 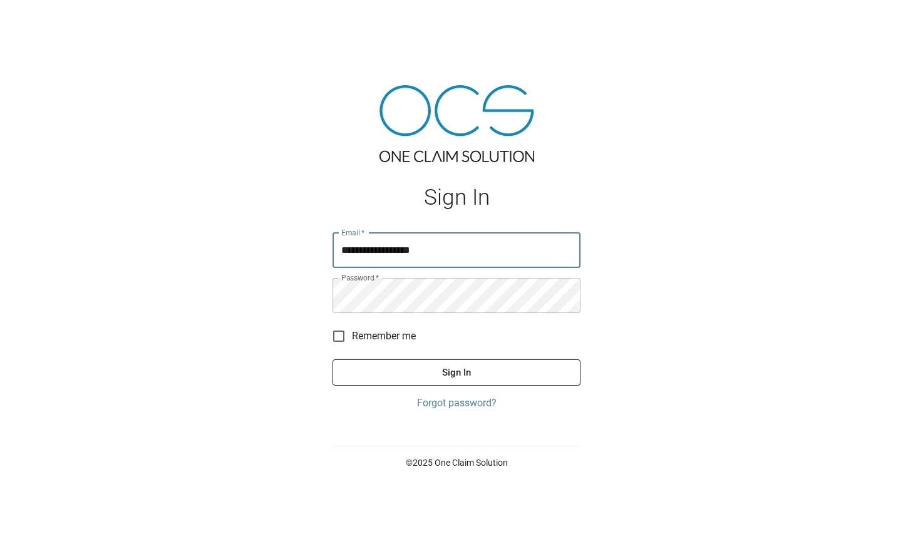 I want to click on span: Remember me, so click(x=384, y=336).